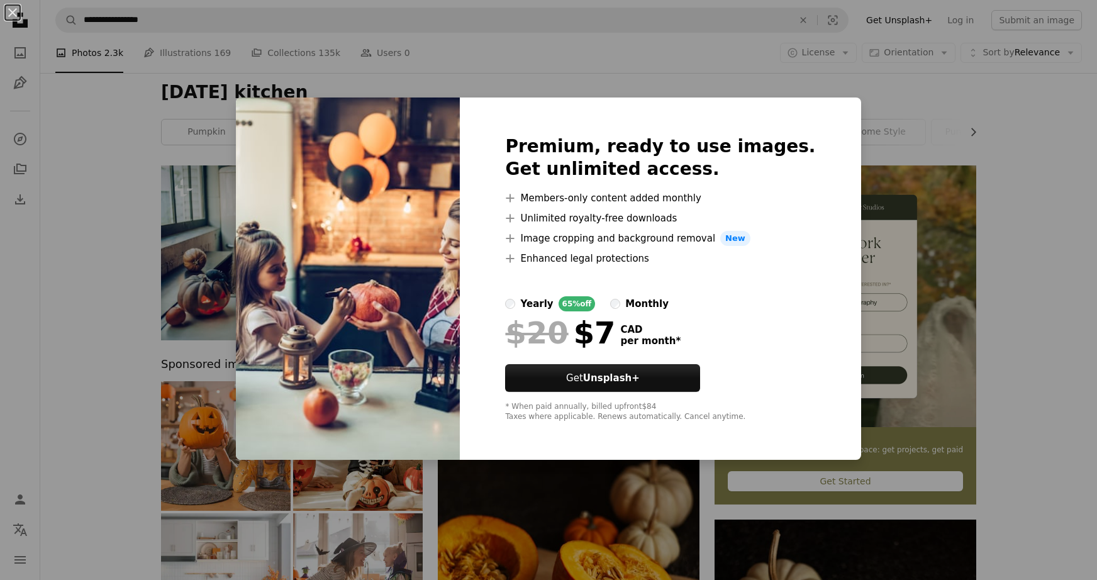  I want to click on input: yearly65%off, so click(510, 304).